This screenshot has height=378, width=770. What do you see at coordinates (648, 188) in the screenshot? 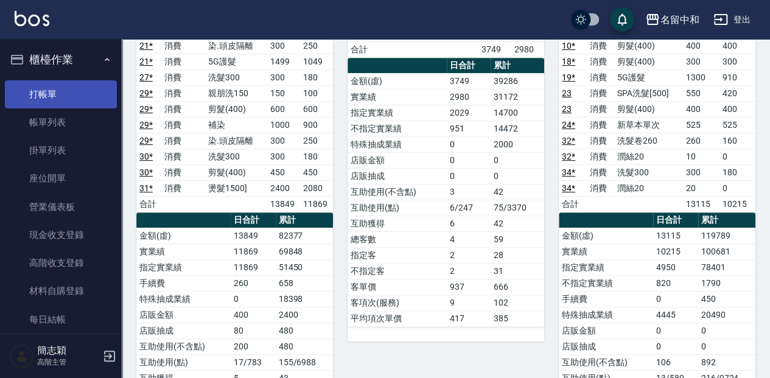
I see `td: 潤絲20` at bounding box center [648, 188].